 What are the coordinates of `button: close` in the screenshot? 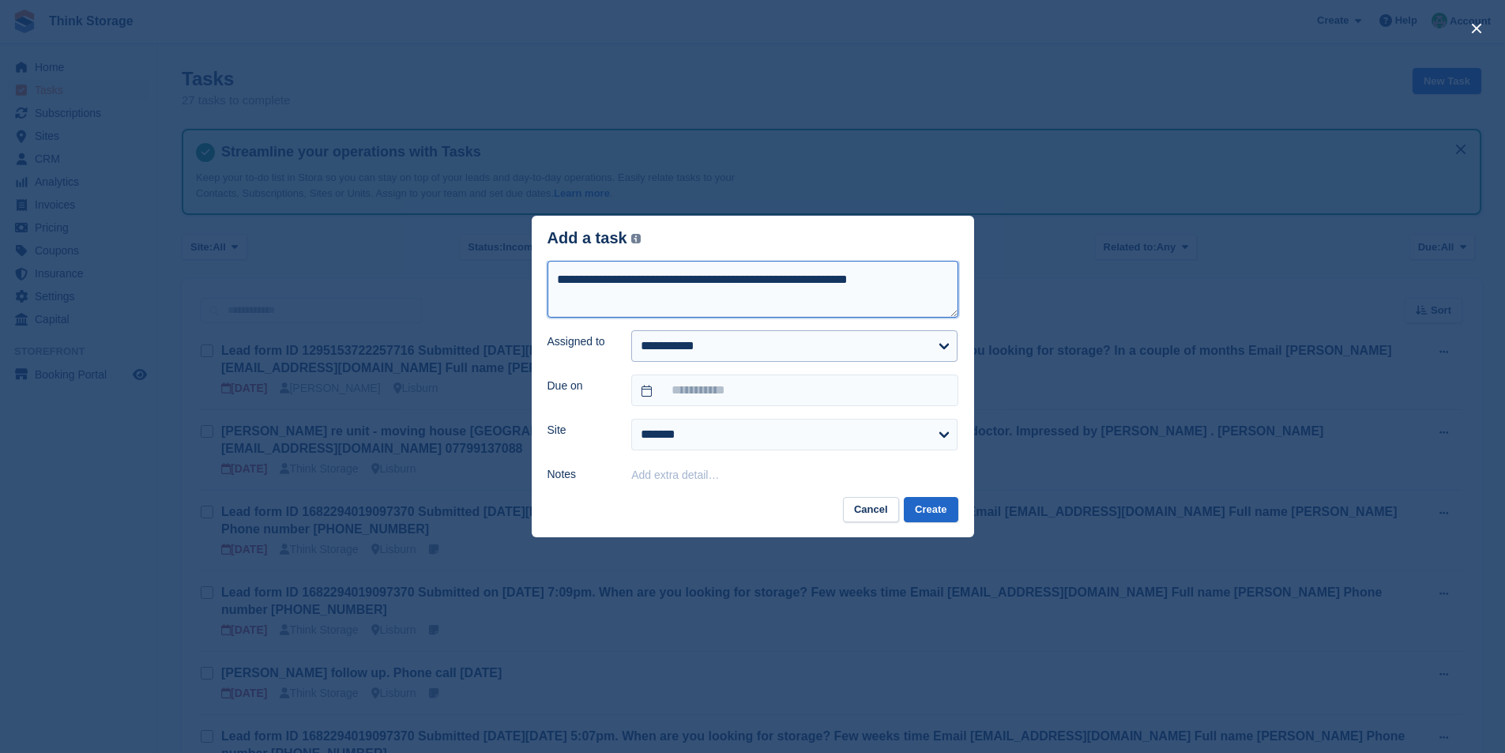 It's located at (1477, 28).